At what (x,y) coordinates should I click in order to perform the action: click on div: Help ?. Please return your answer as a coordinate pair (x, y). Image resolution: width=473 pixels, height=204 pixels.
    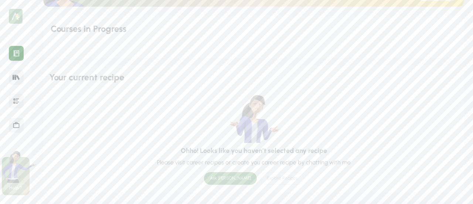
    Looking at the image, I should click on (16, 188).